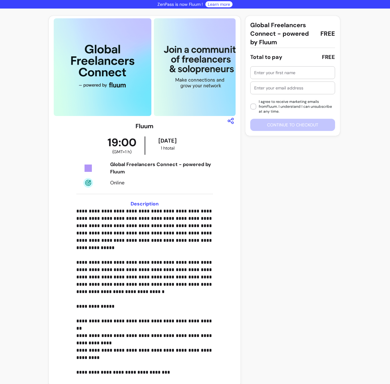 The height and width of the screenshot is (384, 390). What do you see at coordinates (283, 34) in the screenshot?
I see `span: Global Freelancers Connect - powered by Fluum` at bounding box center [283, 34].